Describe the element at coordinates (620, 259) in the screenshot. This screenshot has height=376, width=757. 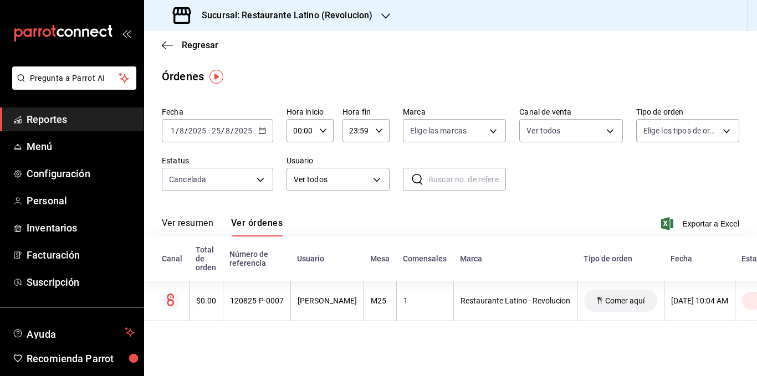
I see `div: Tipo de orden` at that location.